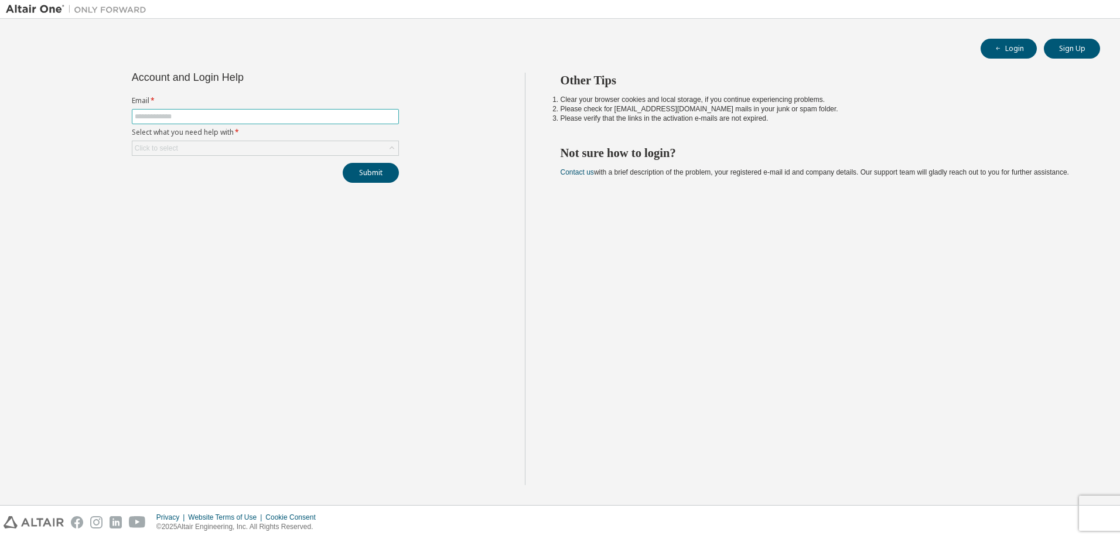  Describe the element at coordinates (79, 9) in the screenshot. I see `img: Altair One` at that location.